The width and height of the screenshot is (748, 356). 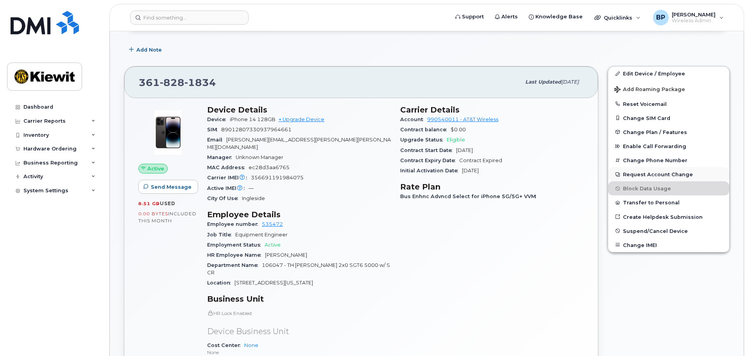 I want to click on span: City Of Use, so click(x=224, y=198).